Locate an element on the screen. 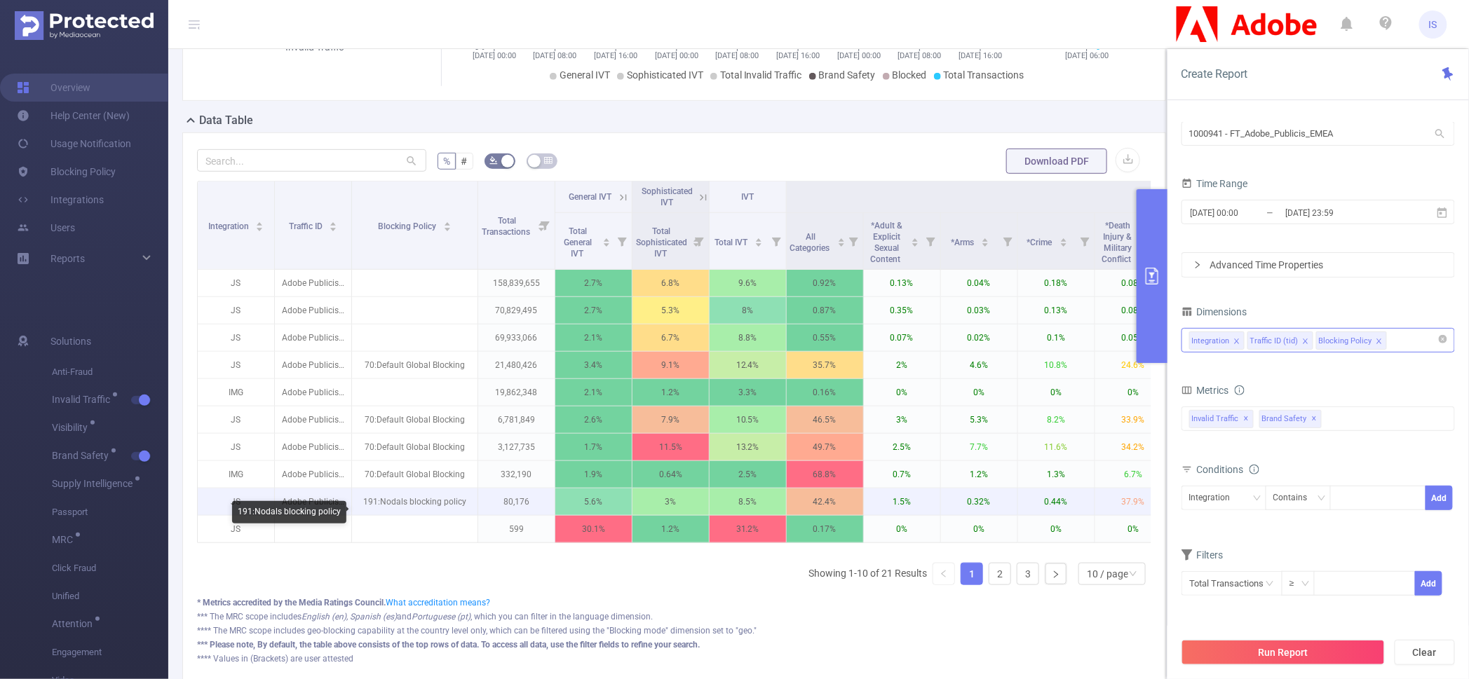 The height and width of the screenshot is (679, 1469). li: Next Page is located at coordinates (1056, 574).